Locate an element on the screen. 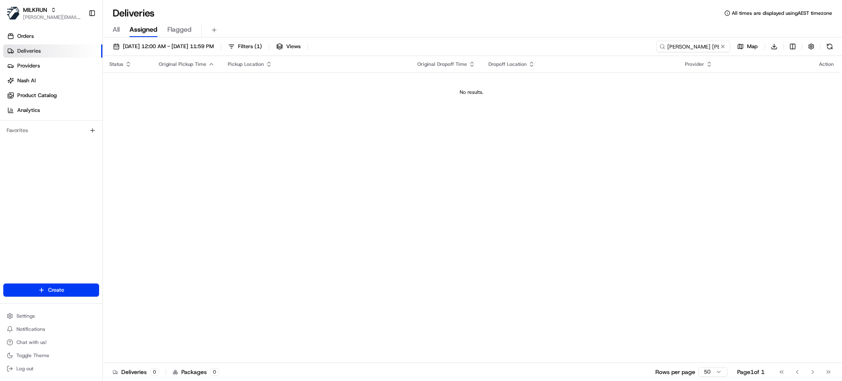 This screenshot has height=381, width=842. div: Packages is located at coordinates (196, 372).